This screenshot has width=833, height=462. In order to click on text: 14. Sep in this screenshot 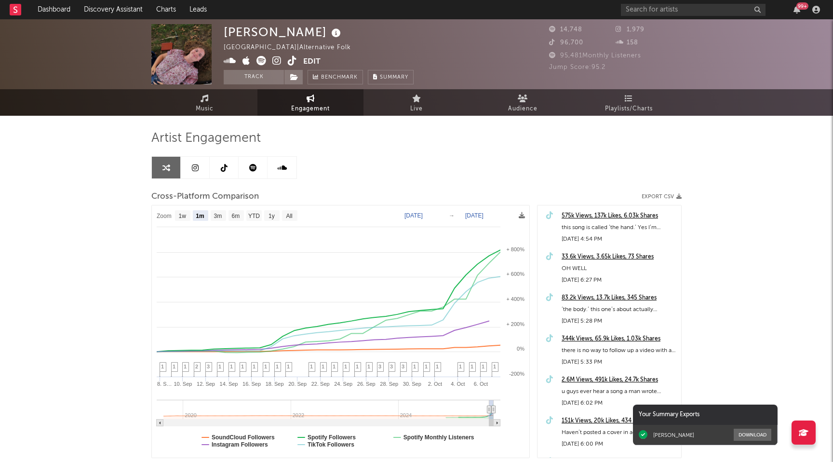, I will do `click(229, 384)`.